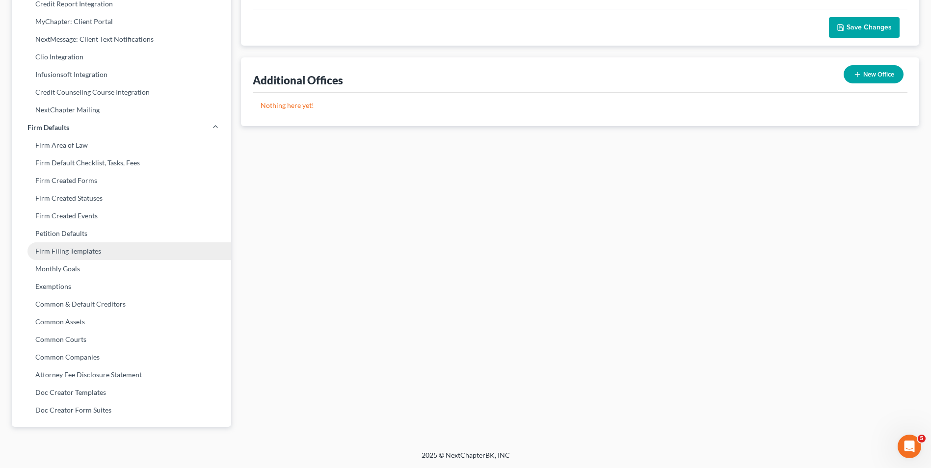 The image size is (931, 468). Describe the element at coordinates (298, 80) in the screenshot. I see `div: Additional Offices` at that location.